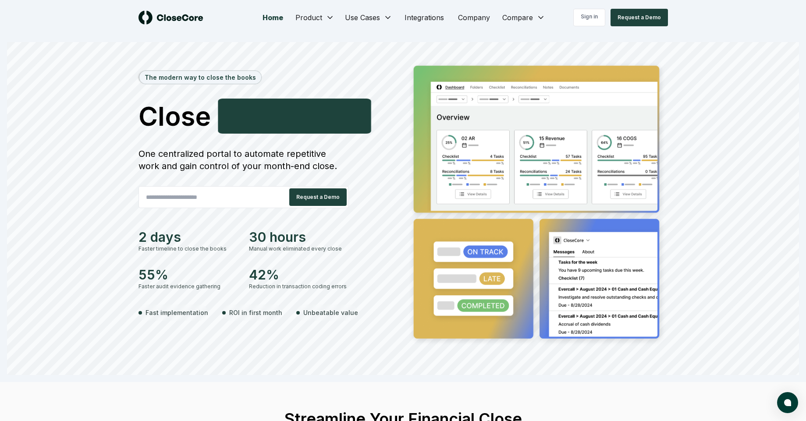 The image size is (806, 421). What do you see at coordinates (230, 142) in the screenshot?
I see `span: F` at bounding box center [230, 142].